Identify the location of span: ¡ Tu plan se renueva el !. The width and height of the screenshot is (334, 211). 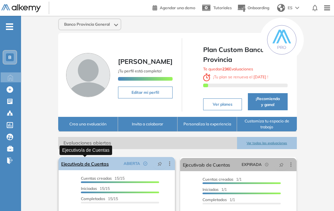
(236, 77).